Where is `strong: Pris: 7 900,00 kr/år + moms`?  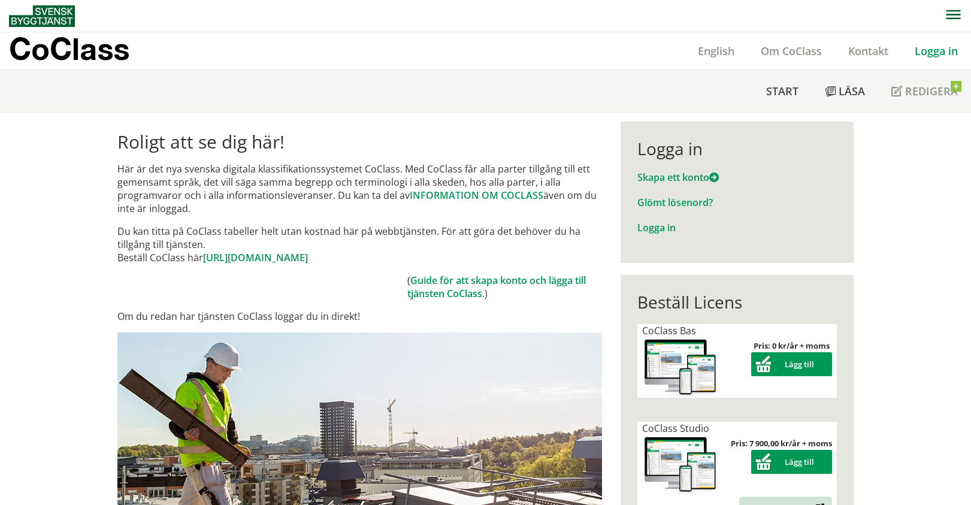
strong: Pris: 7 900,00 kr/år + moms is located at coordinates (781, 443).